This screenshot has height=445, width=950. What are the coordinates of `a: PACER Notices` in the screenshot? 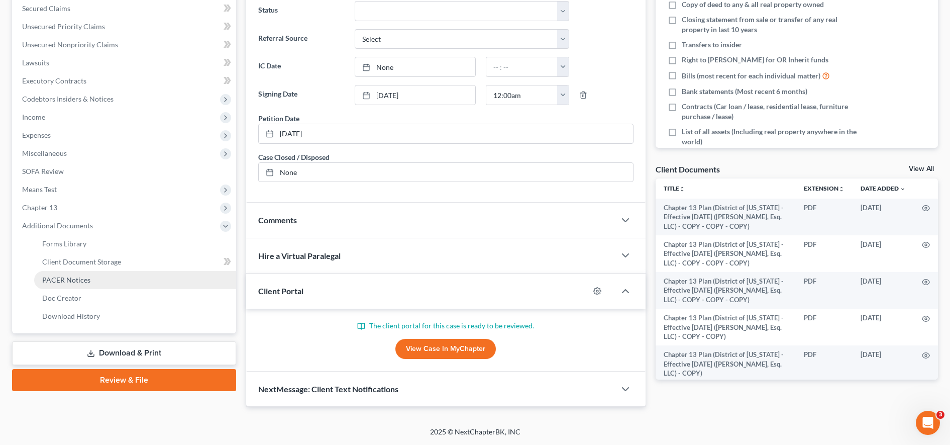 It's located at (135, 280).